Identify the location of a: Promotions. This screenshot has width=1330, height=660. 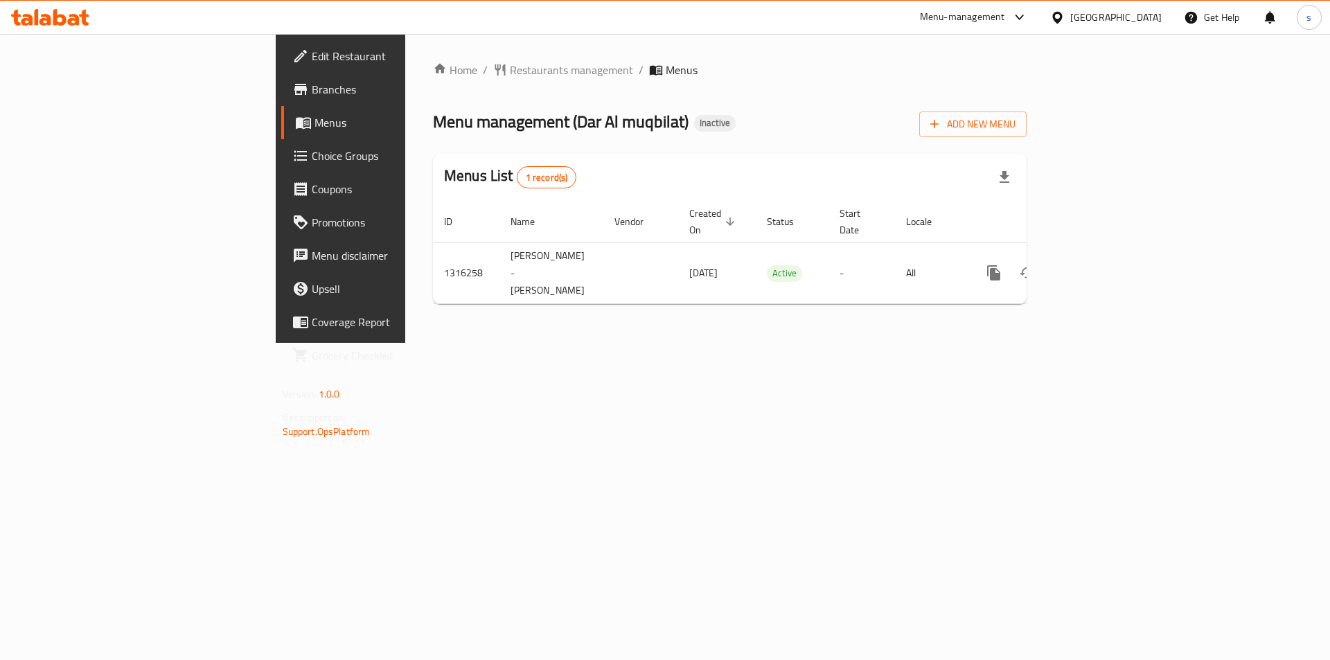
(389, 222).